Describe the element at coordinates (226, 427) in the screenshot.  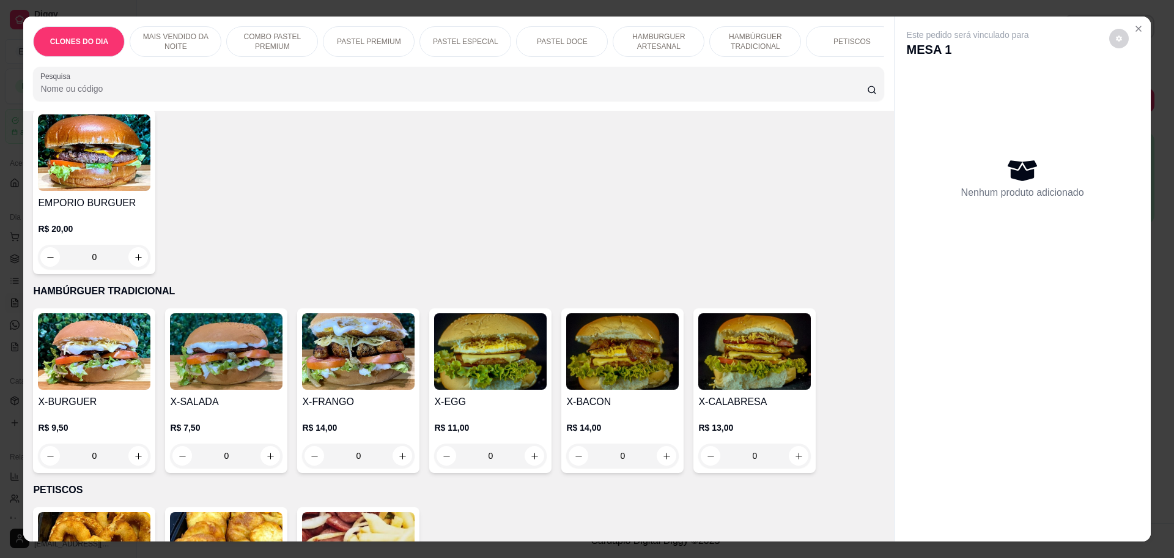
I see `p: R$ 7,50` at that location.